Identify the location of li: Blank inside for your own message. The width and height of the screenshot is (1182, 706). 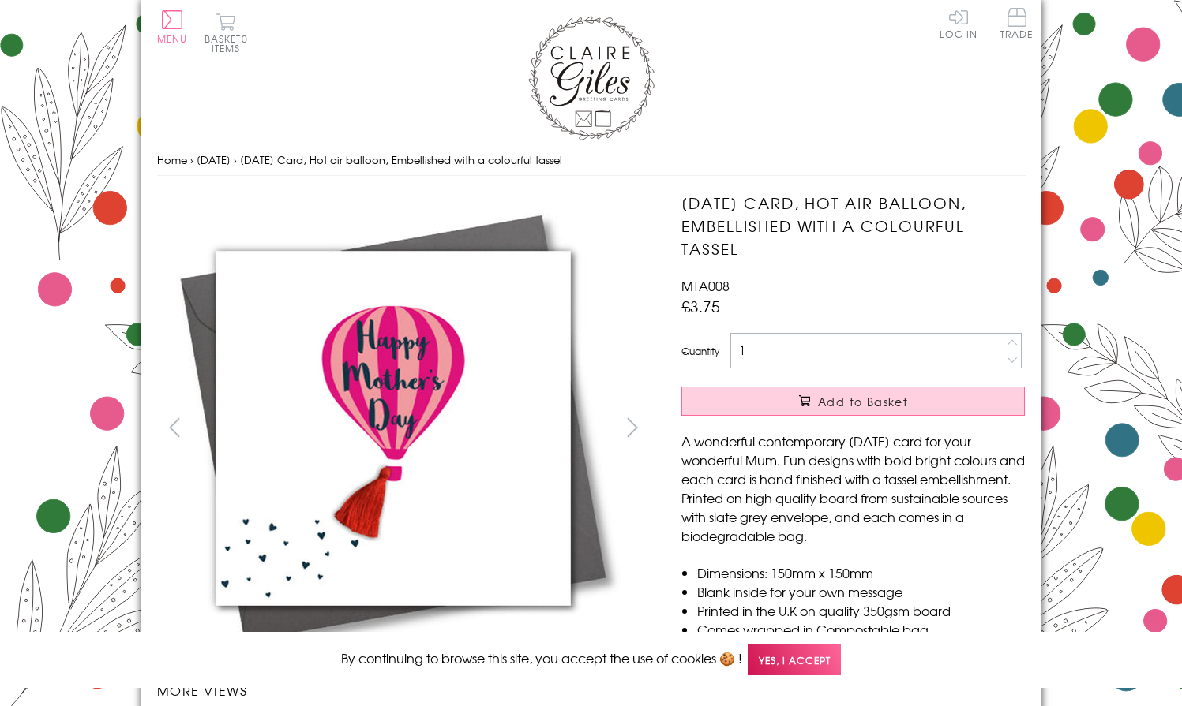
(860, 592).